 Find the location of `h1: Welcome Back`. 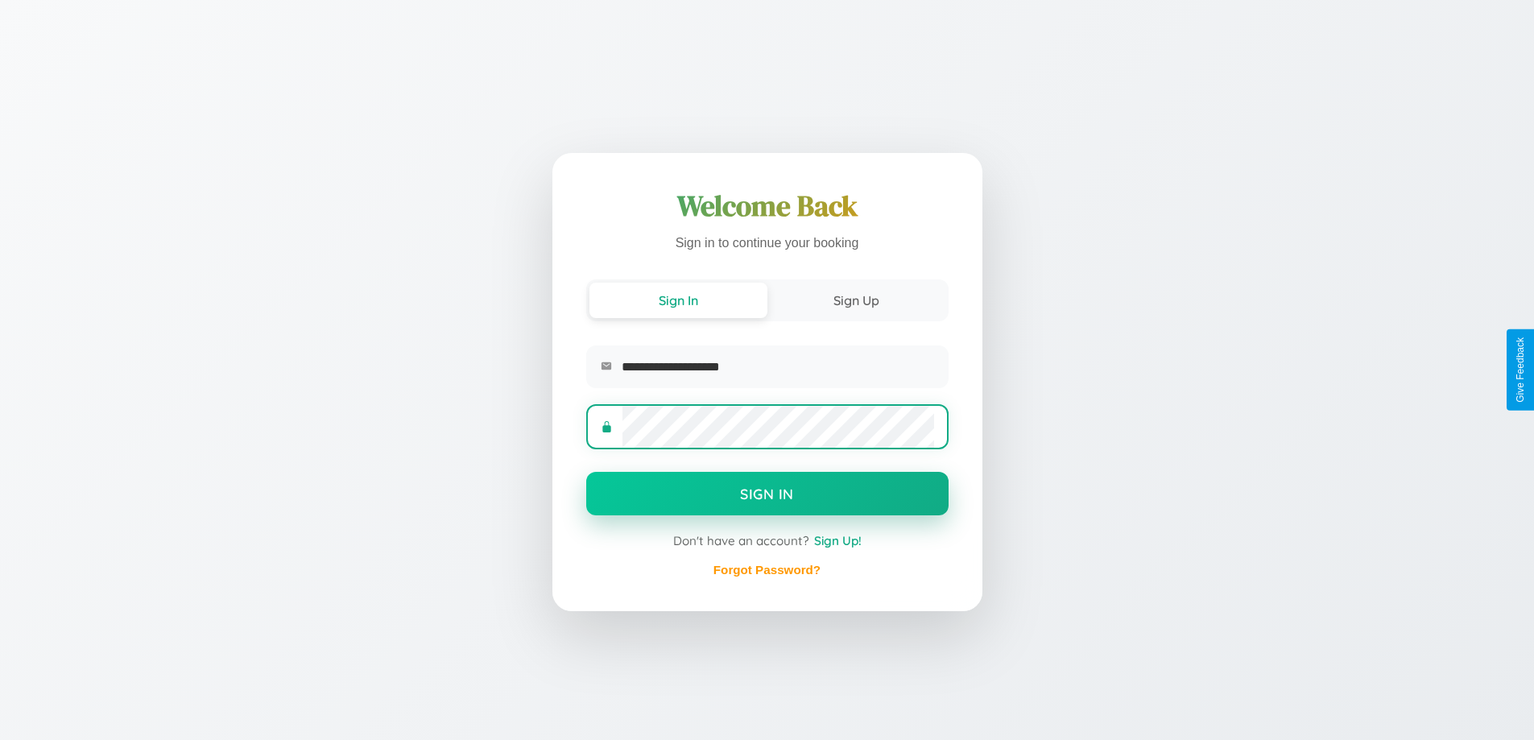

h1: Welcome Back is located at coordinates (767, 206).